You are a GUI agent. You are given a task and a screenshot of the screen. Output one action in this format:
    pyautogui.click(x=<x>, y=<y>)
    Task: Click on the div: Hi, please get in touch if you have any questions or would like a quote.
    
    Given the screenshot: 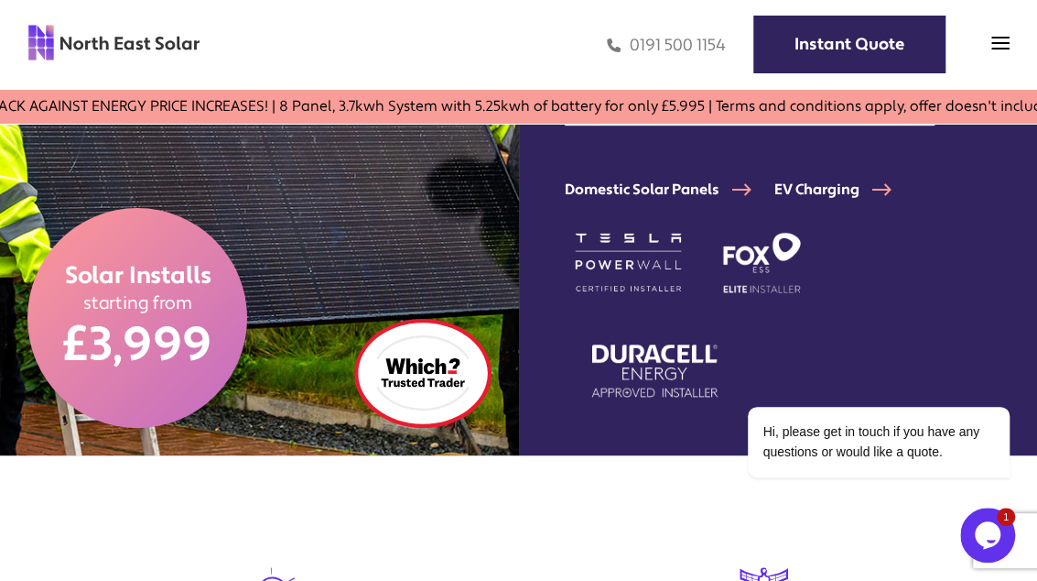 What is the action you would take?
    pyautogui.click(x=166, y=201)
    